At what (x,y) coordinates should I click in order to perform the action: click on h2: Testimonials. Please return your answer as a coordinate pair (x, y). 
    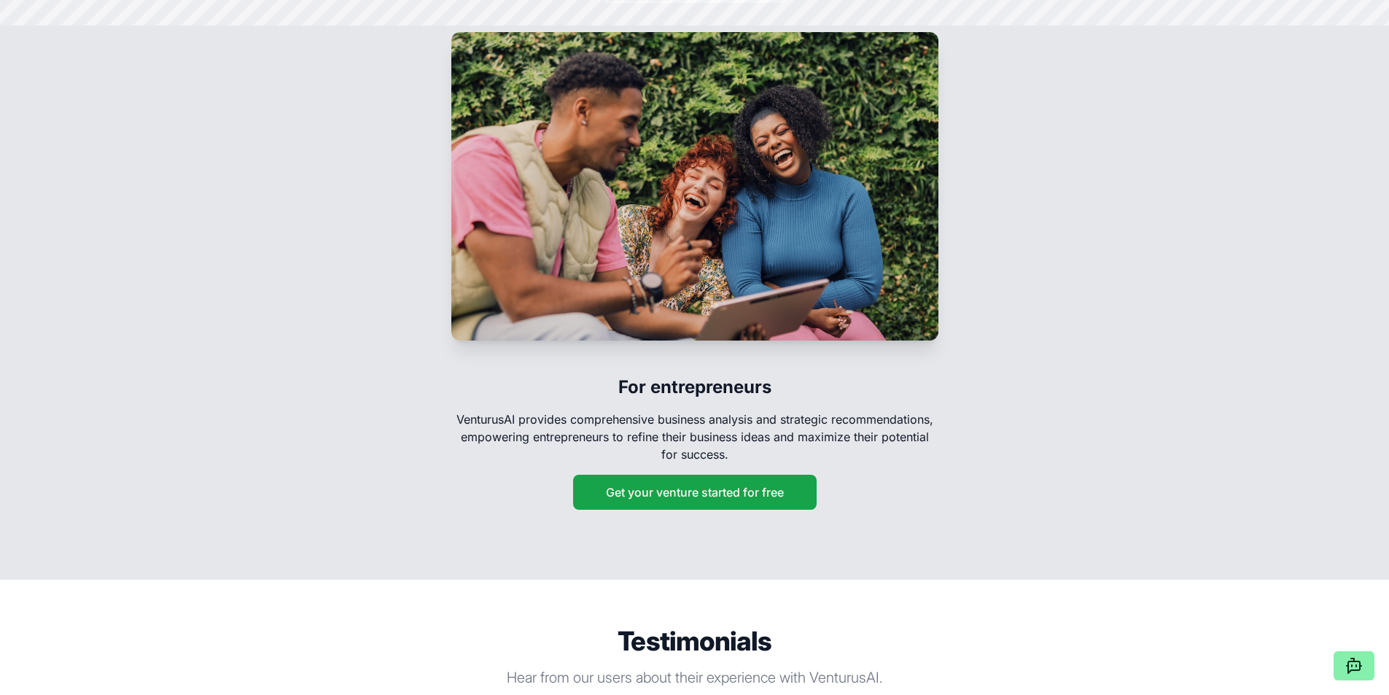
    Looking at the image, I should click on (695, 641).